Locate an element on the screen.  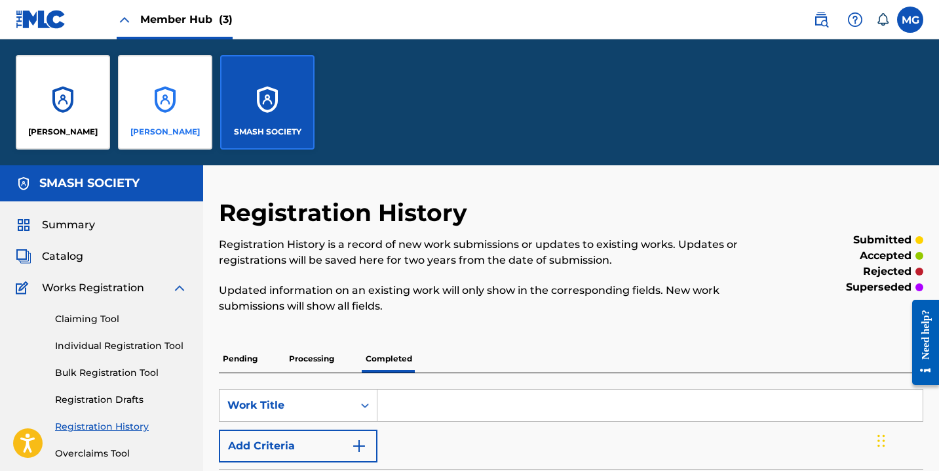
span: Summary is located at coordinates (68, 225).